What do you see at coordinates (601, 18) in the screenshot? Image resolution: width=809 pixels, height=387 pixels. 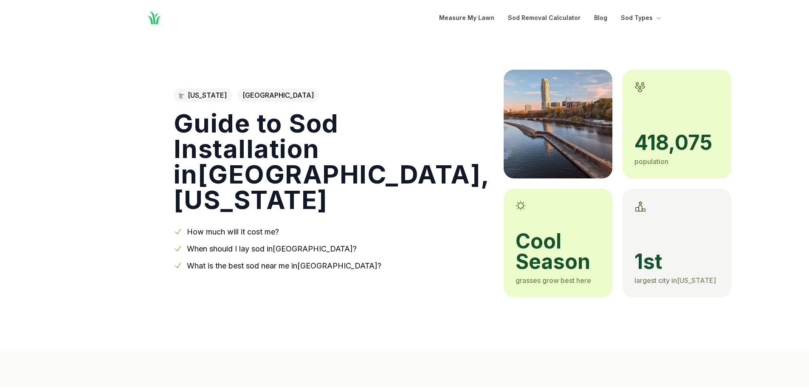 I see `a: Blog` at bounding box center [601, 18].